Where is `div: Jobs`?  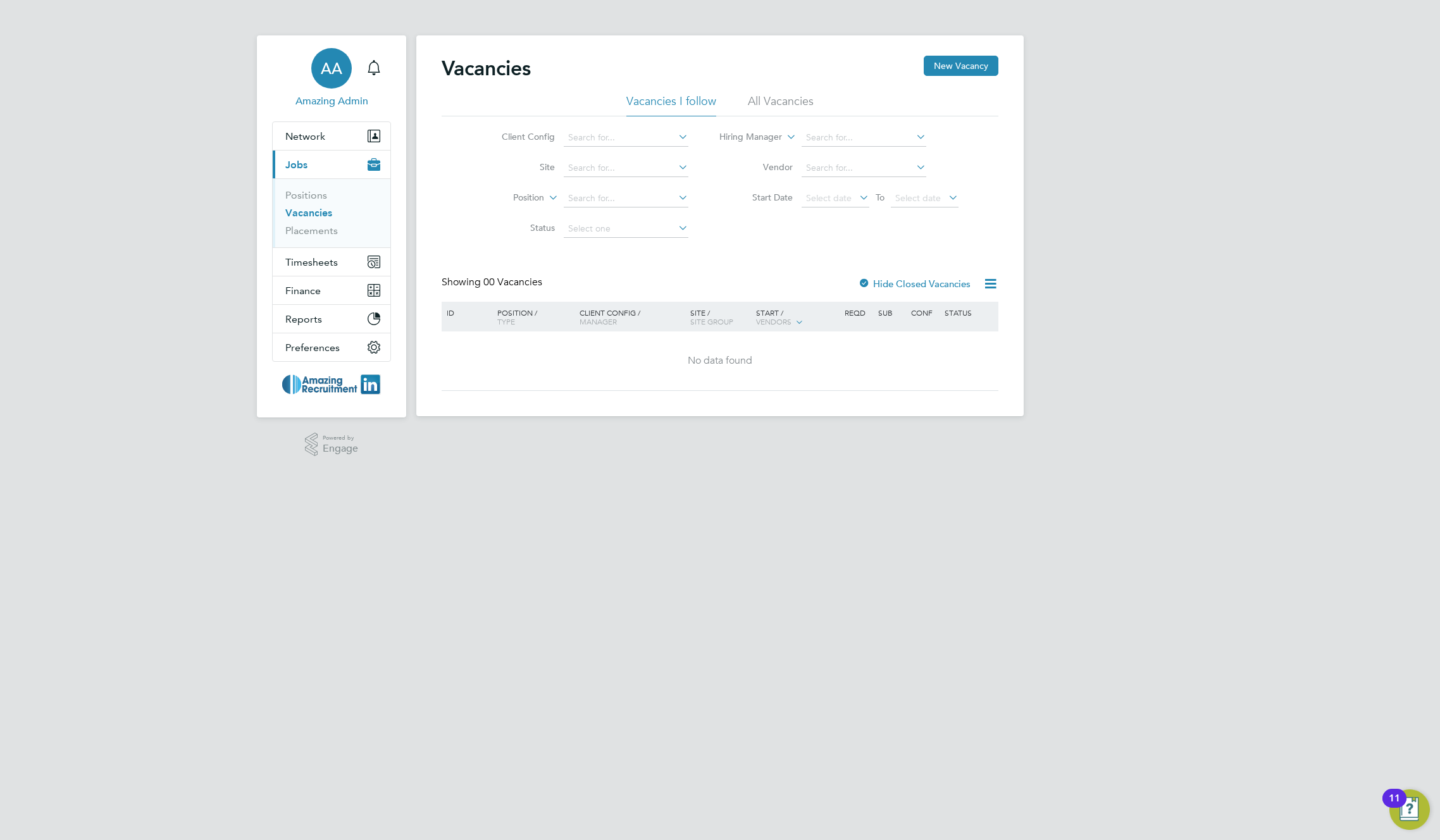
div: Jobs is located at coordinates (331, 212).